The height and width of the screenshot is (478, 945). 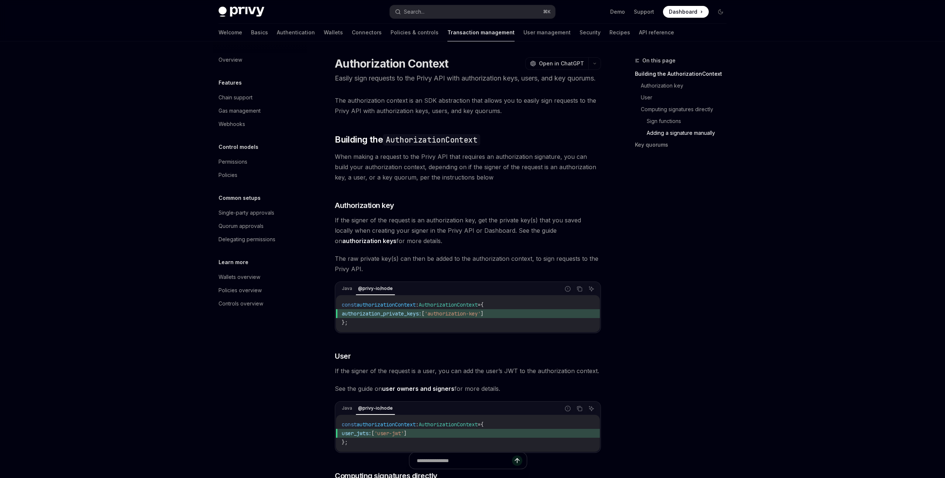 What do you see at coordinates (239, 277) in the screenshot?
I see `div: Wallets overview` at bounding box center [239, 277].